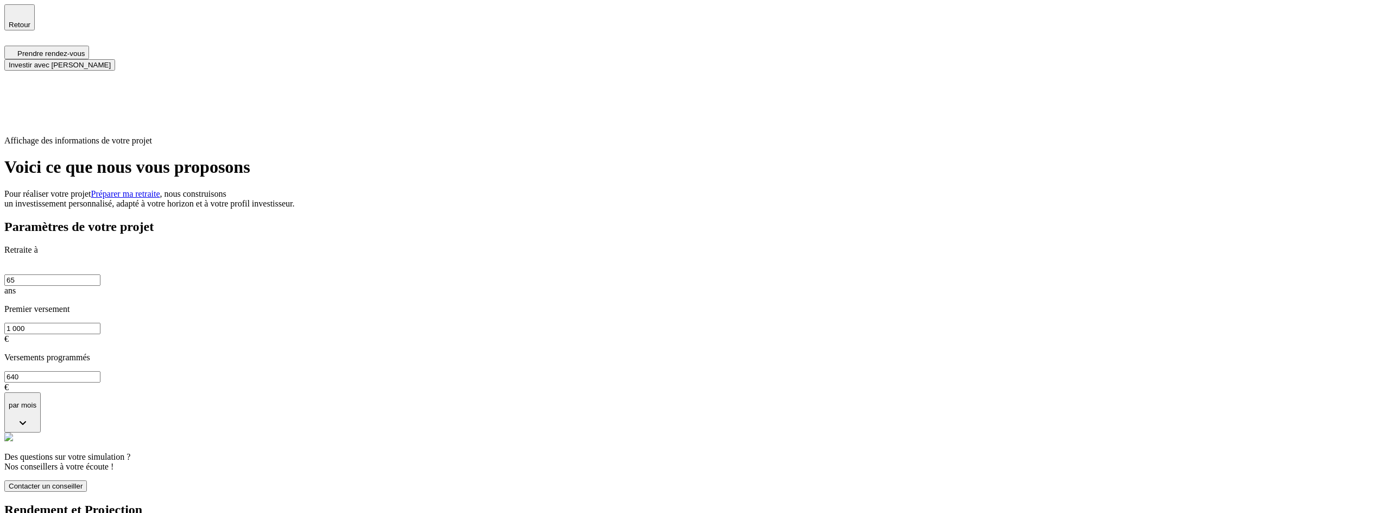 This screenshot has width=1390, height=513. I want to click on p: Versements programmés, so click(695, 357).